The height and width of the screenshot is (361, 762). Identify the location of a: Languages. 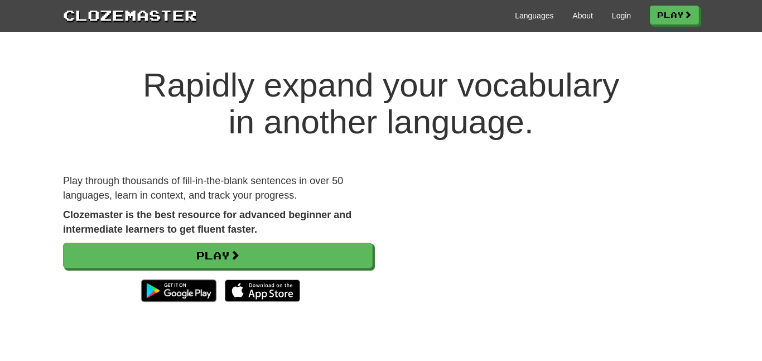
(534, 16).